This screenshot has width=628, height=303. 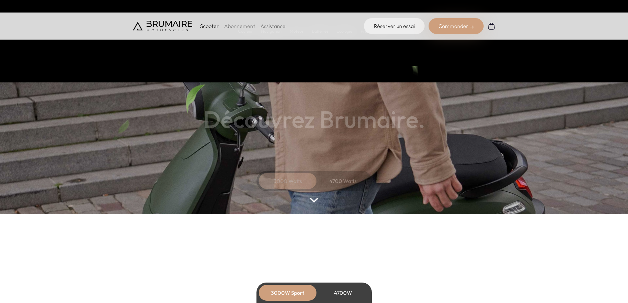 I want to click on a: Abonnement, so click(x=240, y=26).